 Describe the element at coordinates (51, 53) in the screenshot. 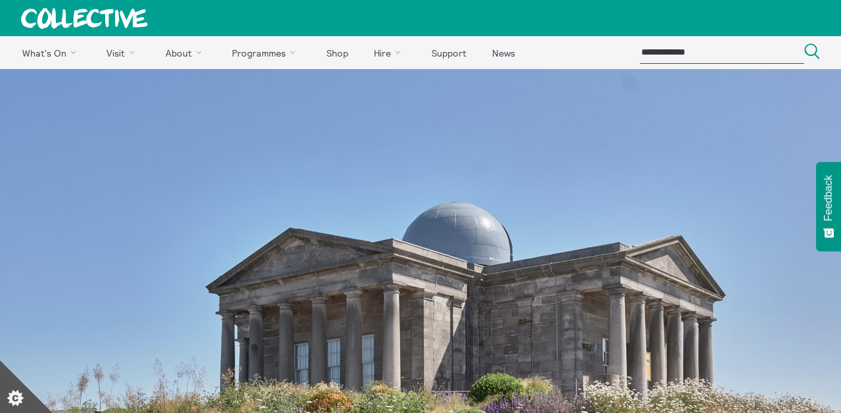

I see `a: What's On` at that location.